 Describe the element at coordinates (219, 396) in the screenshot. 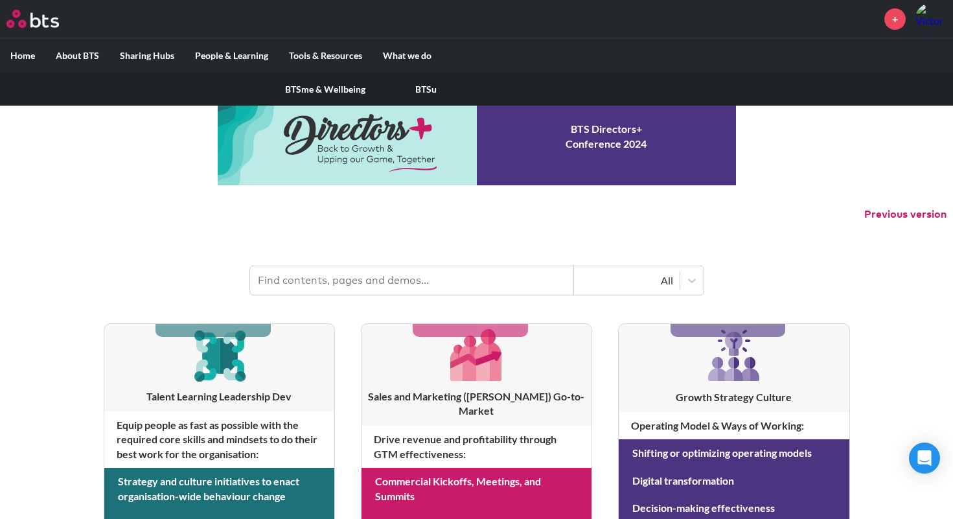

I see `h3: Talent Learning Leadership Dev` at that location.